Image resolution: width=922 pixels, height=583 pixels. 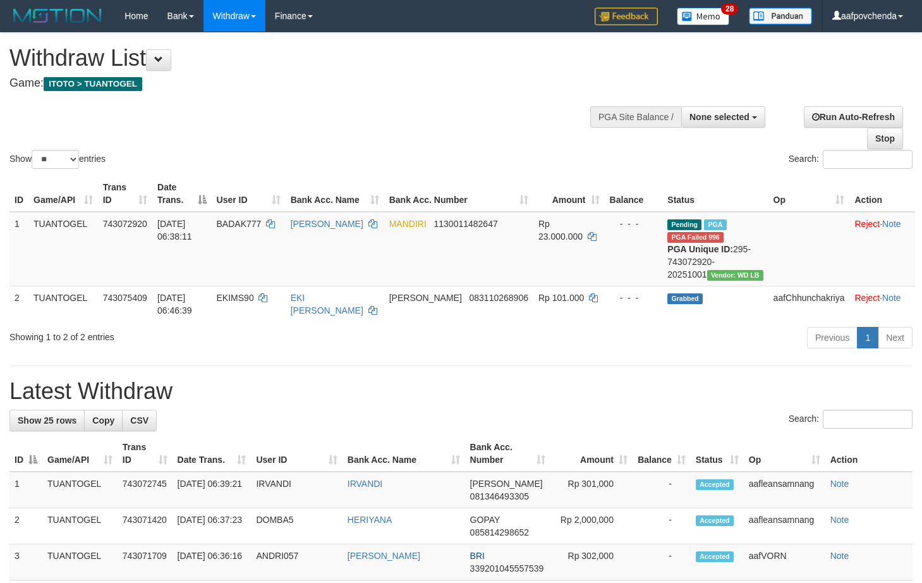 What do you see at coordinates (785, 490) in the screenshot?
I see `td: aafleansamnang` at bounding box center [785, 490].